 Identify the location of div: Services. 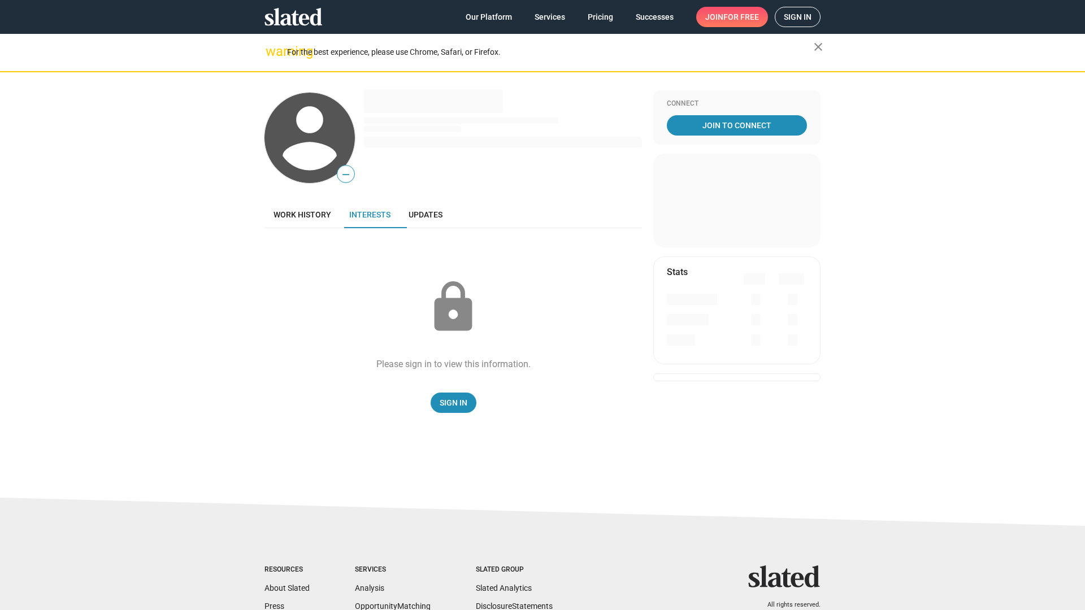
(393, 570).